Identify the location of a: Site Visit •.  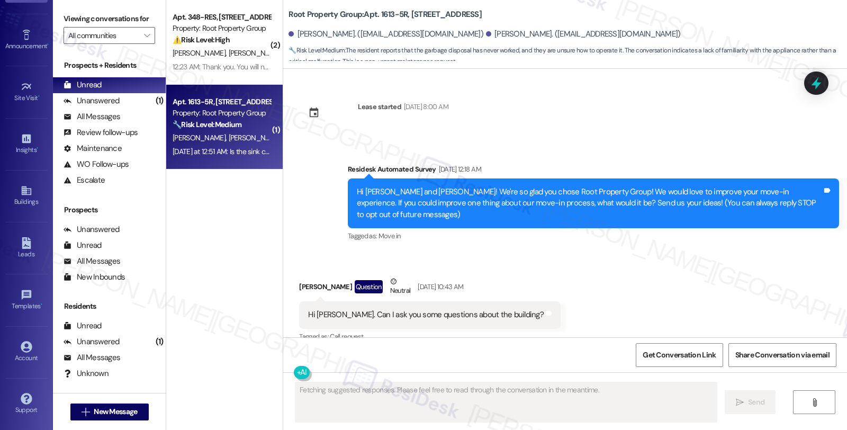
(26, 92).